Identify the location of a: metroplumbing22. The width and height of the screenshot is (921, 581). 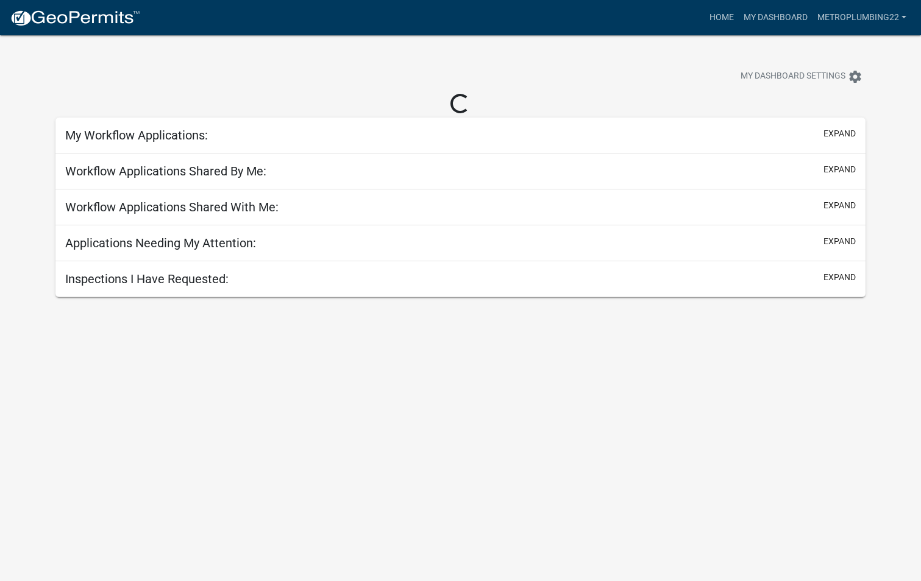
(862, 18).